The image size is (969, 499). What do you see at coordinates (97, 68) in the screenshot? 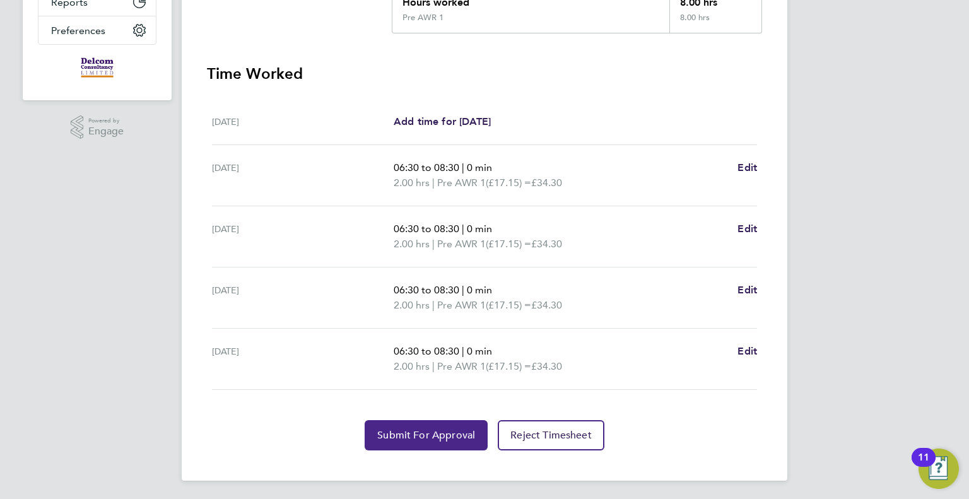
I see `img: delcomconsultancyltd-logo-retina.png` at bounding box center [97, 68].